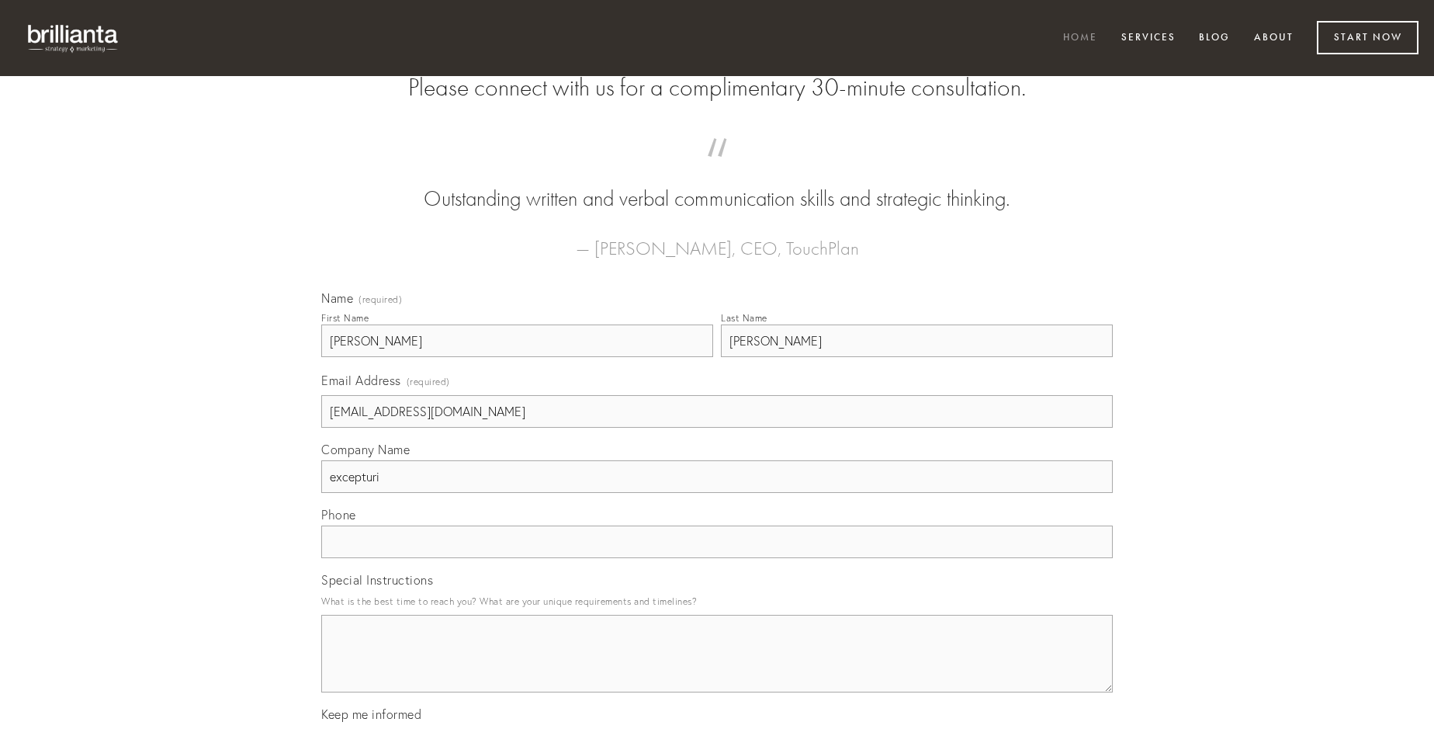 This screenshot has height=729, width=1434. What do you see at coordinates (1215, 38) in the screenshot?
I see `a: Blog` at bounding box center [1215, 38].